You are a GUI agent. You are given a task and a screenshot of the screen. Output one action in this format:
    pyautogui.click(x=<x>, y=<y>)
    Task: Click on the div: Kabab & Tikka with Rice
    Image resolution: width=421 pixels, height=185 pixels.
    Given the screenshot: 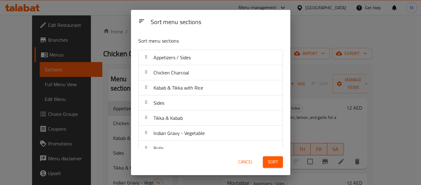 What is the action you would take?
    pyautogui.click(x=211, y=88)
    